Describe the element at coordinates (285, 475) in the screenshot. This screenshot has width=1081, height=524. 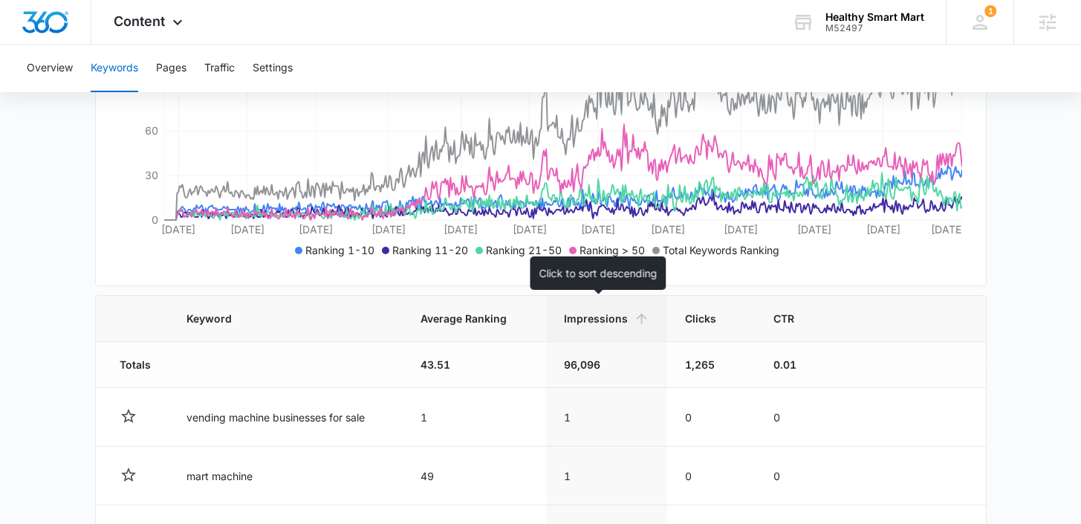
I see `td: mart machine` at that location.